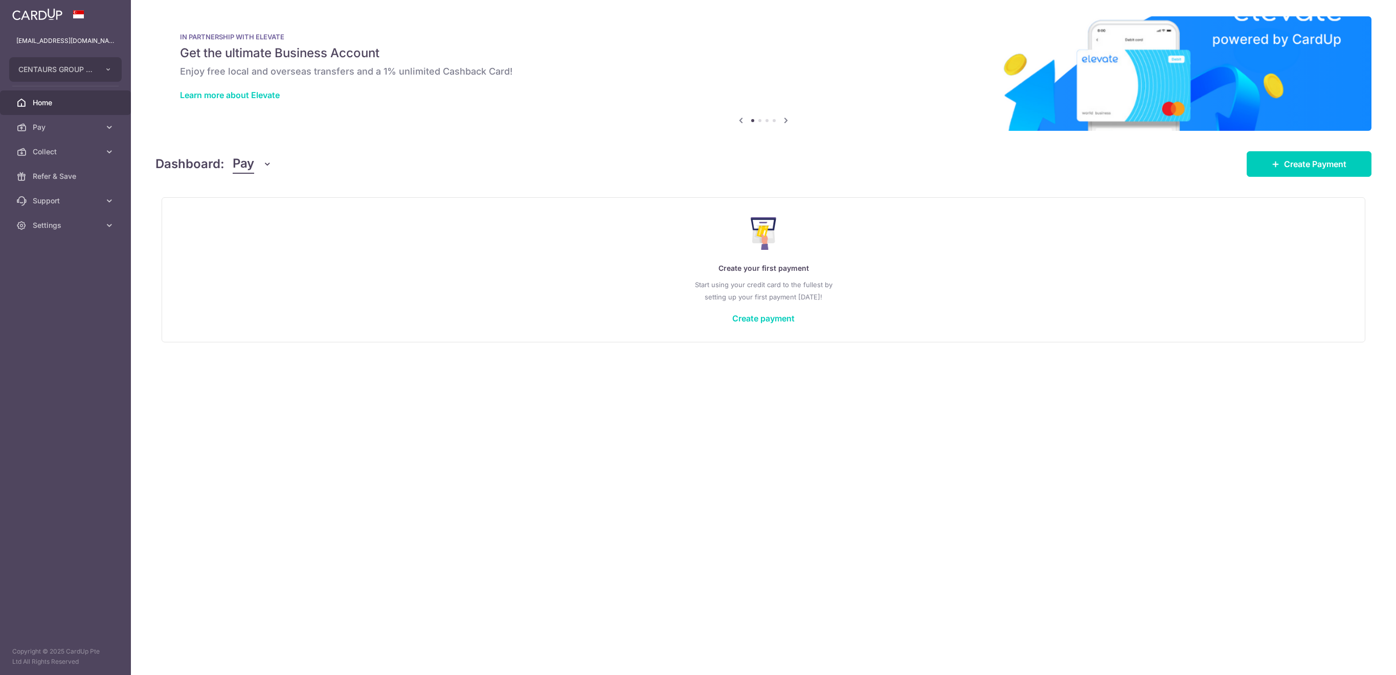 The height and width of the screenshot is (675, 1396). What do you see at coordinates (763, 37) in the screenshot?
I see `p: IN PARTNERSHIP WITH ELEVATE` at bounding box center [763, 37].